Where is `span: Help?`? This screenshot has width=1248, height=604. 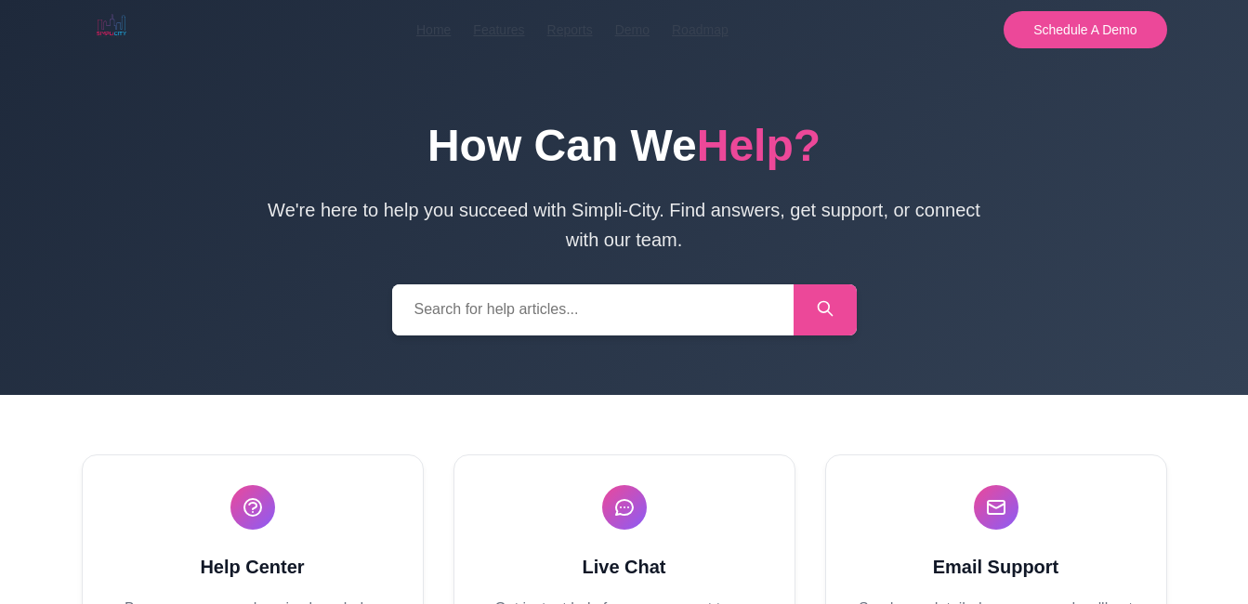 span: Help? is located at coordinates (758, 145).